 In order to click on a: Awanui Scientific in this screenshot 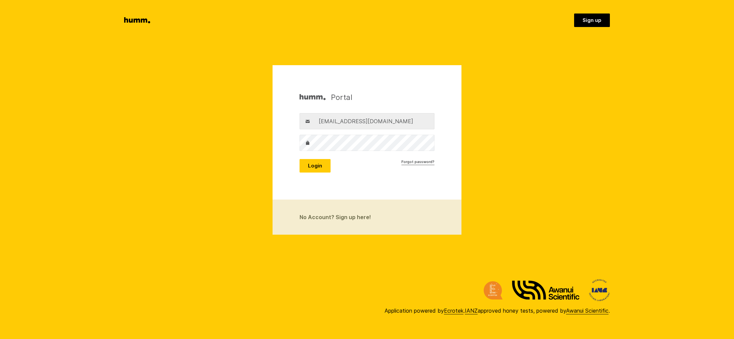, I will do `click(587, 310)`.